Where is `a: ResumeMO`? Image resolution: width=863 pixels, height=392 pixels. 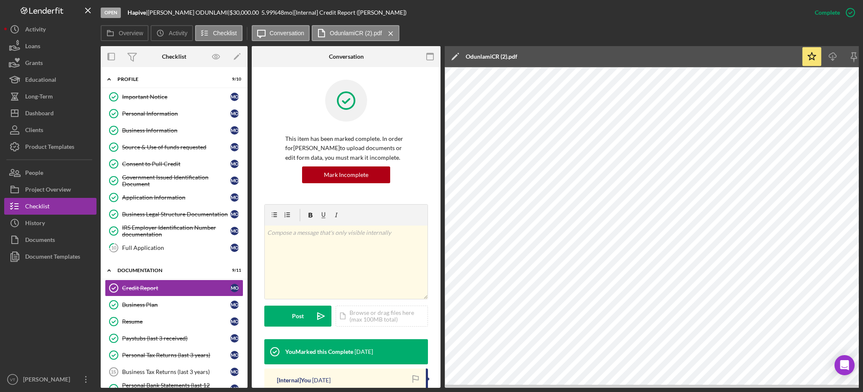
a: ResumeMO is located at coordinates (174, 322).